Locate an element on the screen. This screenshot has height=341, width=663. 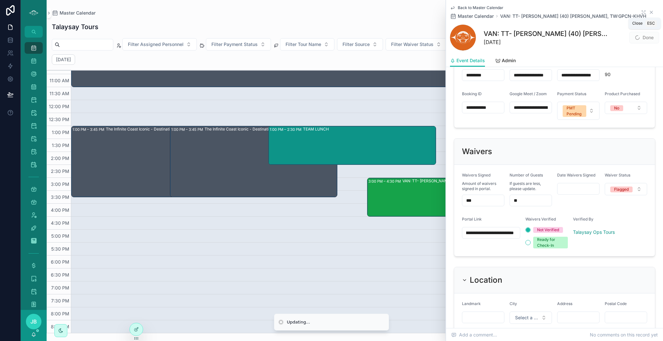
span: 7:00 PM is located at coordinates (60, 288).